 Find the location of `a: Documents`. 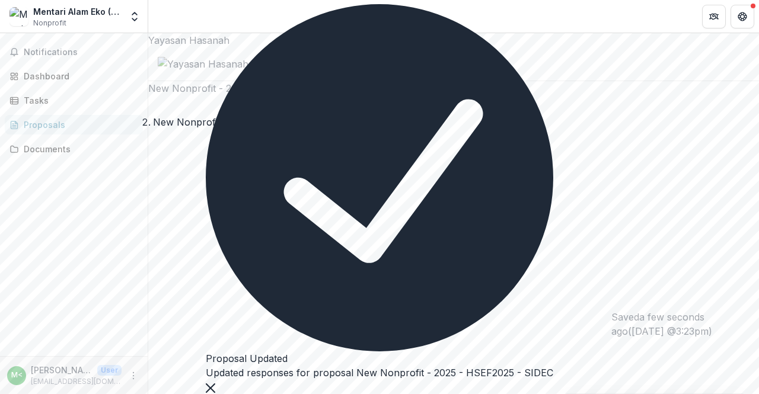

a: Documents is located at coordinates (73, 149).